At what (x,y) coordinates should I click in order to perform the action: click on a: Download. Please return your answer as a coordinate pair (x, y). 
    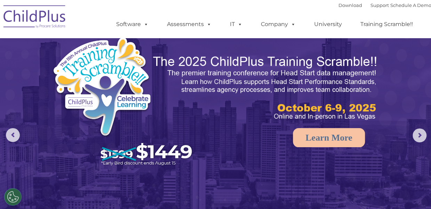
    Looking at the image, I should click on (350, 5).